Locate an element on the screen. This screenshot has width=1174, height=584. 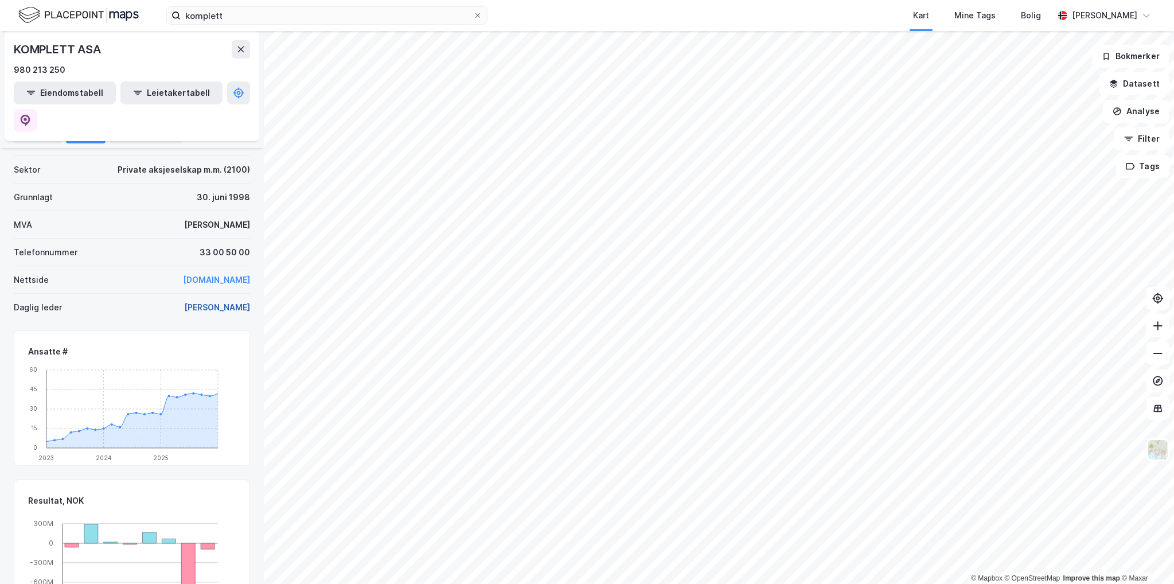
div: 30. juni 1998 is located at coordinates (223, 197).